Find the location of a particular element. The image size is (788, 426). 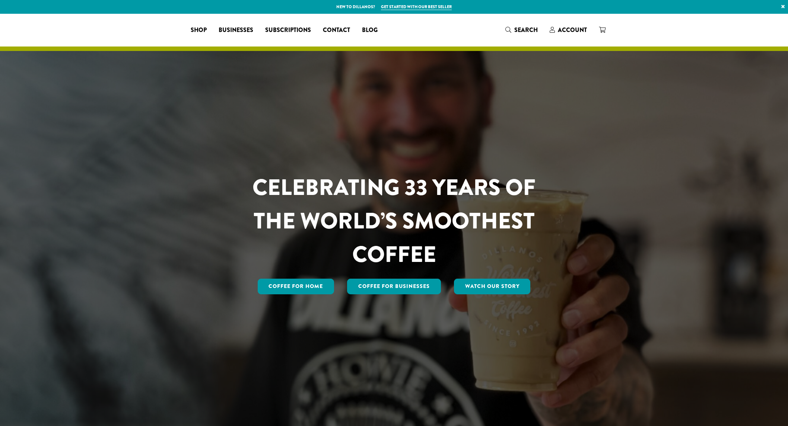

a: Coffee For Businesses is located at coordinates (394, 287).